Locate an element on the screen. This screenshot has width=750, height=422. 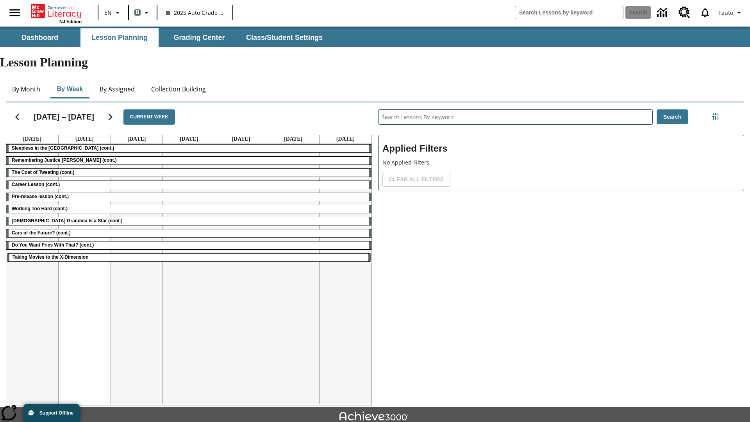
button: Next is located at coordinates (110, 117).